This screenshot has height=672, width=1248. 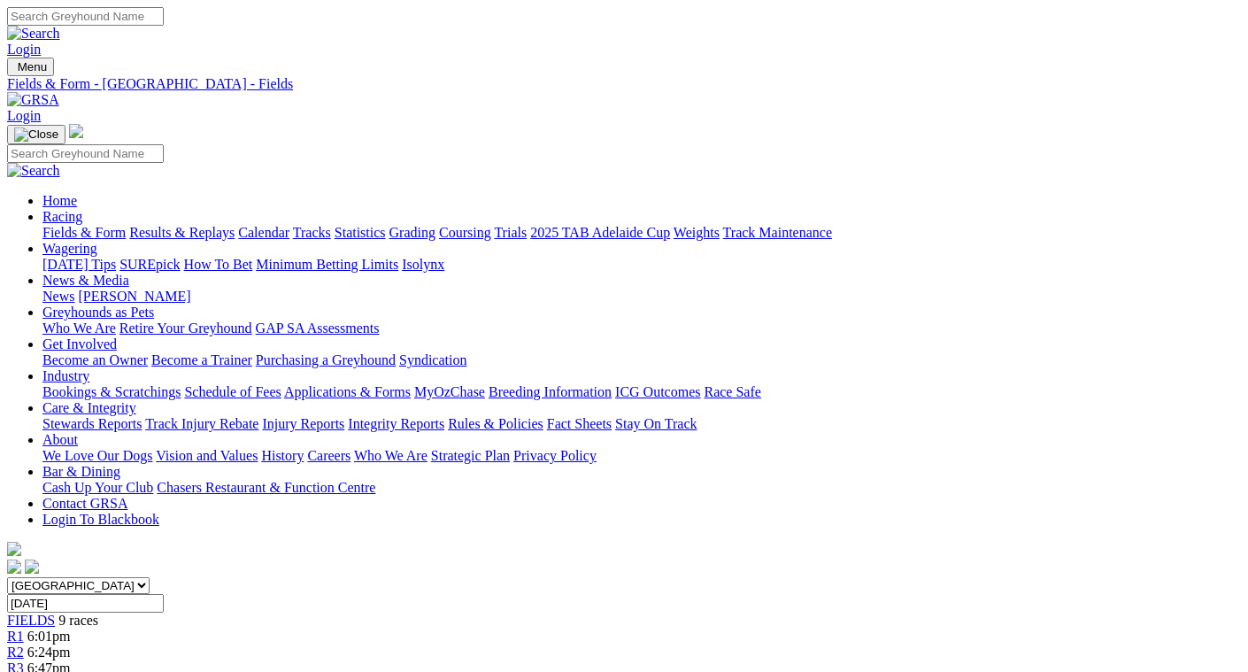 What do you see at coordinates (101, 519) in the screenshot?
I see `a: Login To Blackbook` at bounding box center [101, 519].